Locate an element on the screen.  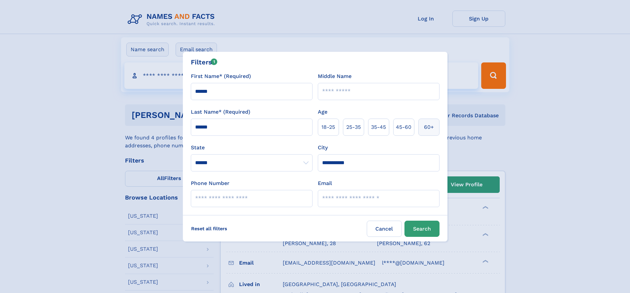
span: 25‑35 is located at coordinates (353, 127).